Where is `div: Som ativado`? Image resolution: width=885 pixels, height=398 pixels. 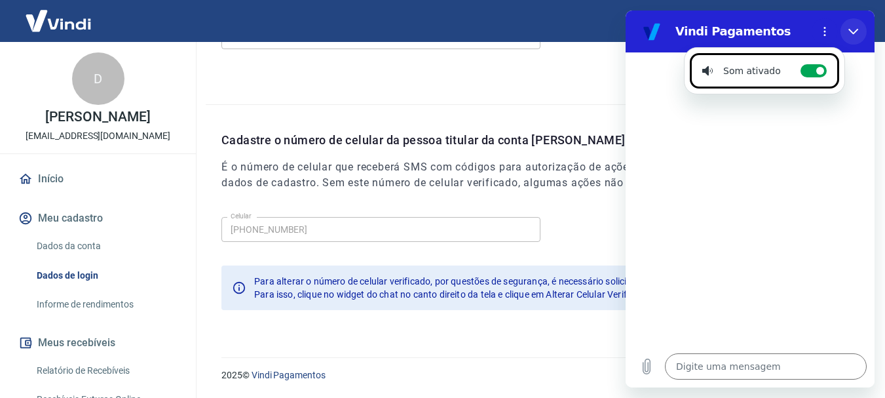 div: Som ativado is located at coordinates (116, 60).